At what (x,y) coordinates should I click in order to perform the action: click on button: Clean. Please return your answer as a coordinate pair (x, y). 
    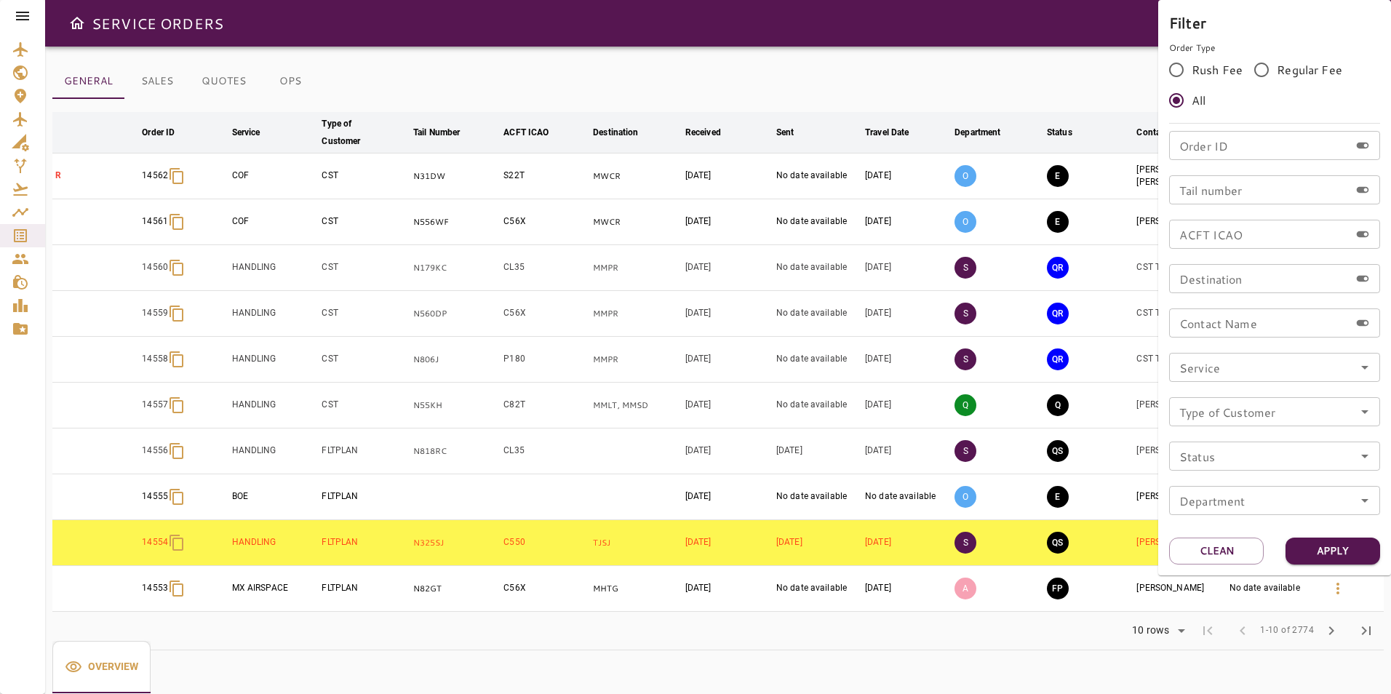
    Looking at the image, I should click on (1216, 551).